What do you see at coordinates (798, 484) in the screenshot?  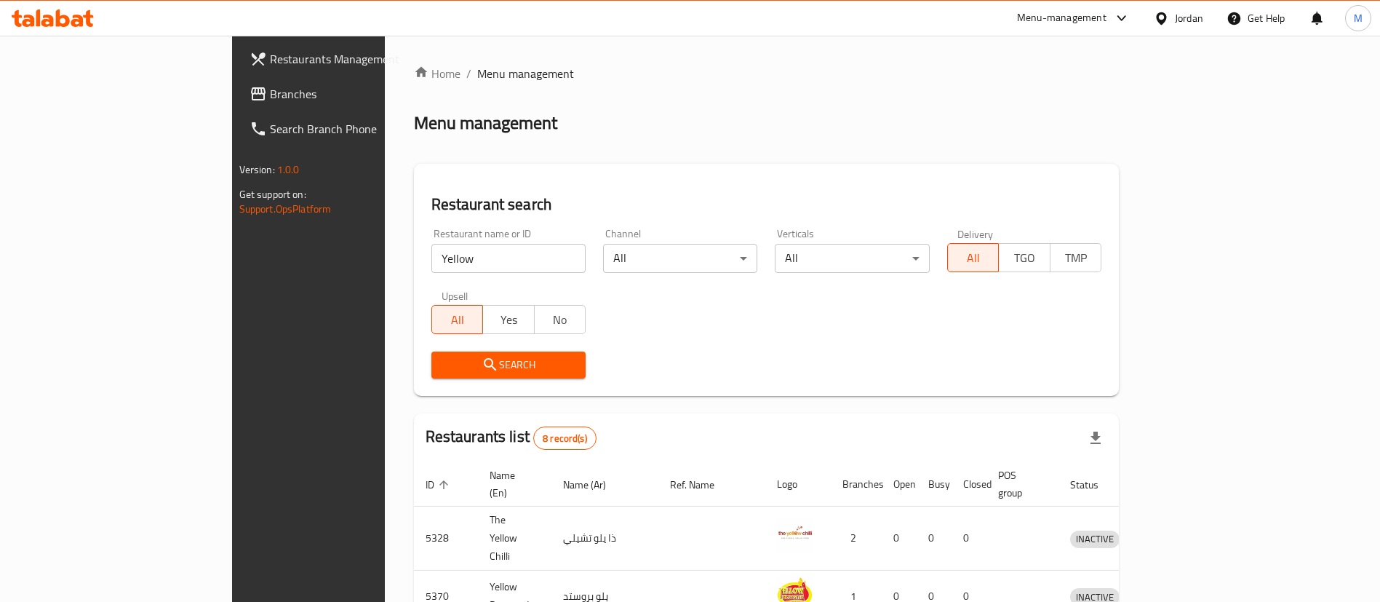 I see `th: Logo` at bounding box center [798, 484].